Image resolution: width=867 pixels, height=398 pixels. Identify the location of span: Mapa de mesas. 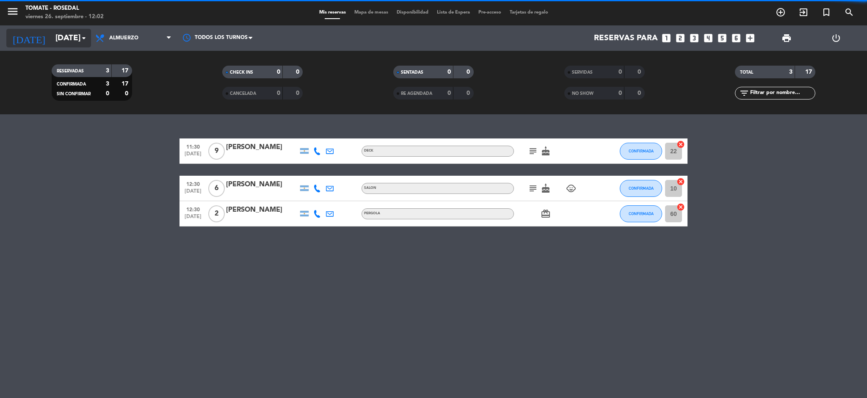
(371, 12).